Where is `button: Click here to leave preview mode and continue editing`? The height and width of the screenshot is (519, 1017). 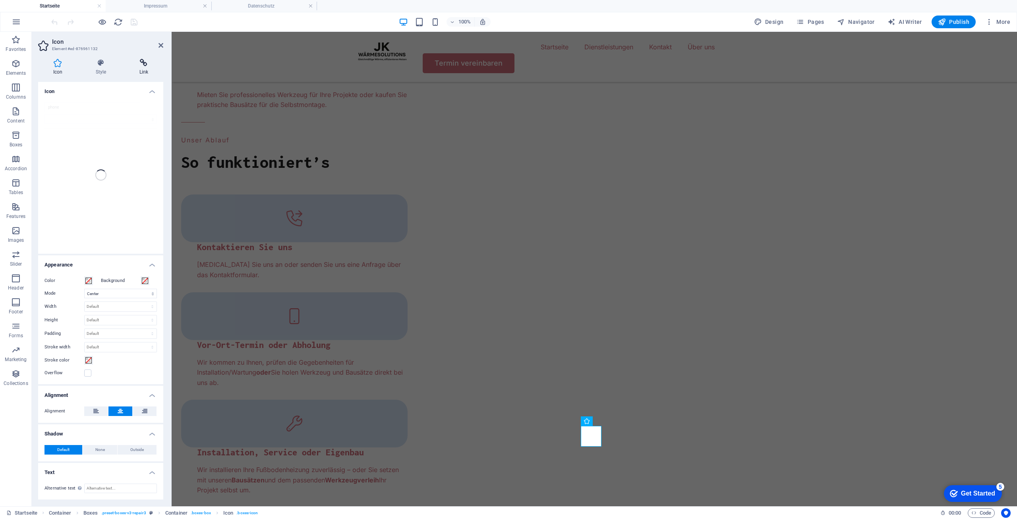
button: Click here to leave preview mode and continue editing is located at coordinates (102, 22).